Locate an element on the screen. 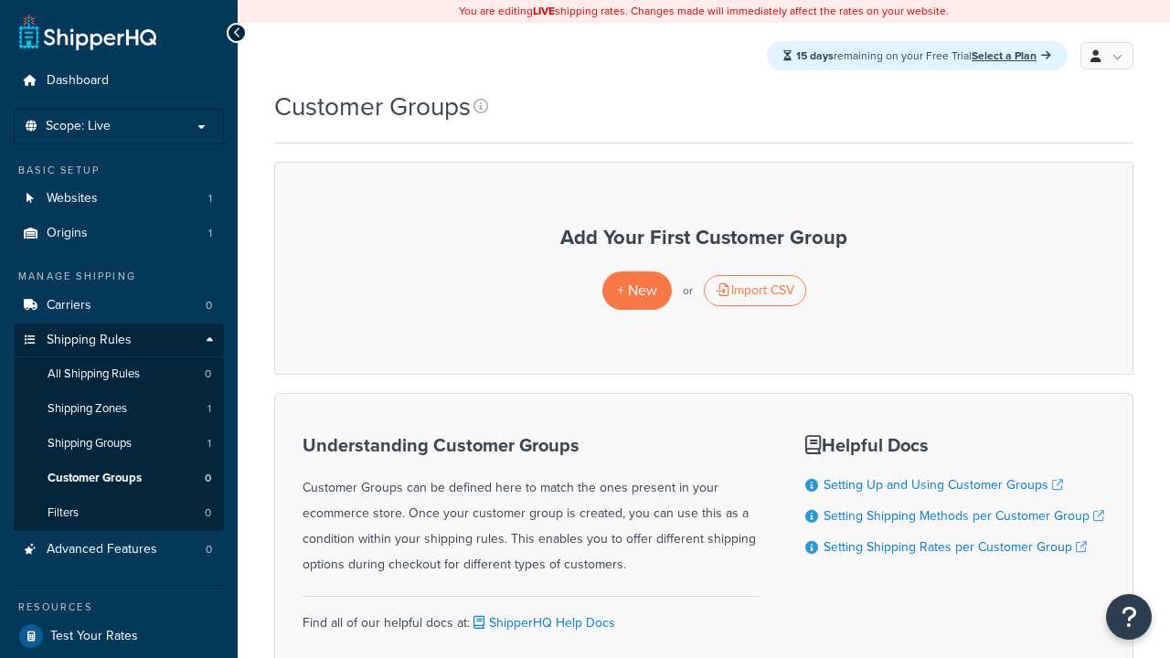  span: Test Your Rates is located at coordinates (94, 636).